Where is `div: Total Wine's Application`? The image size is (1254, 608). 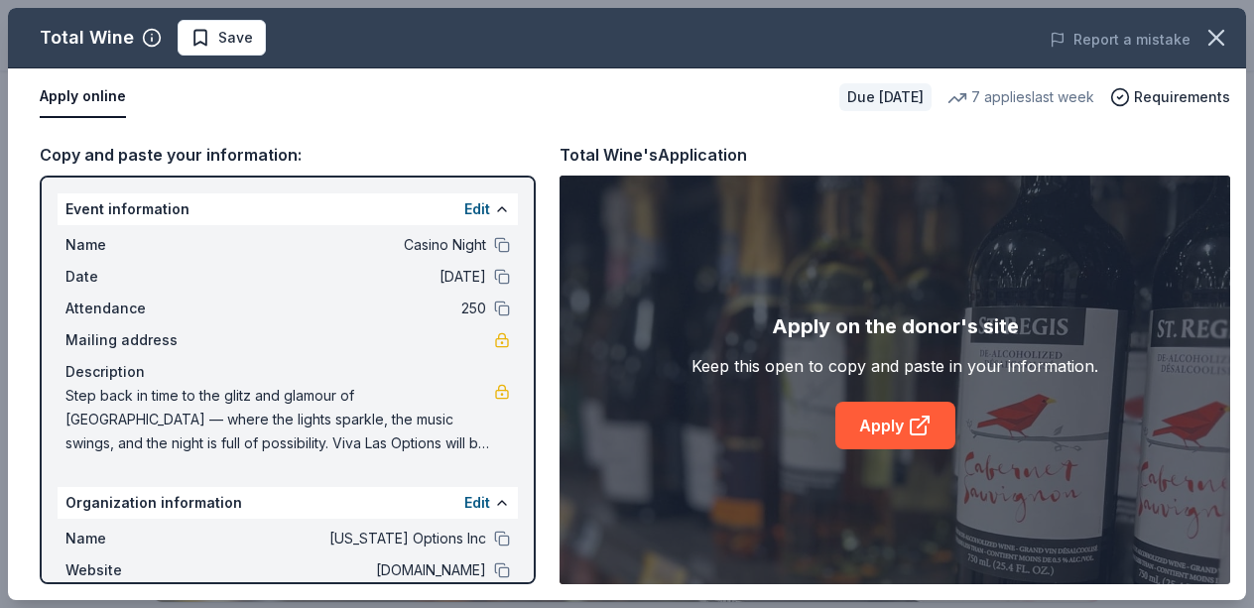
div: Total Wine's Application is located at coordinates (653, 155).